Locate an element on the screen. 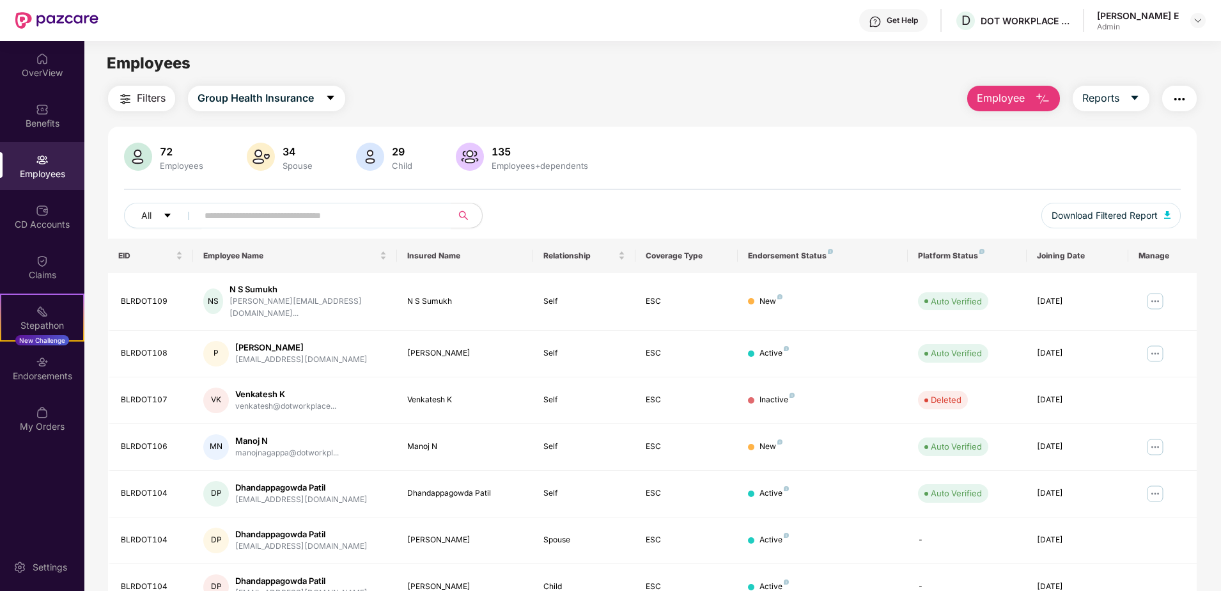  div: Stepathon is located at coordinates (42, 325).